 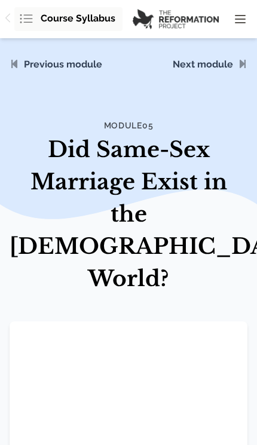 What do you see at coordinates (63, 64) in the screenshot?
I see `a: Previous module` at bounding box center [63, 64].